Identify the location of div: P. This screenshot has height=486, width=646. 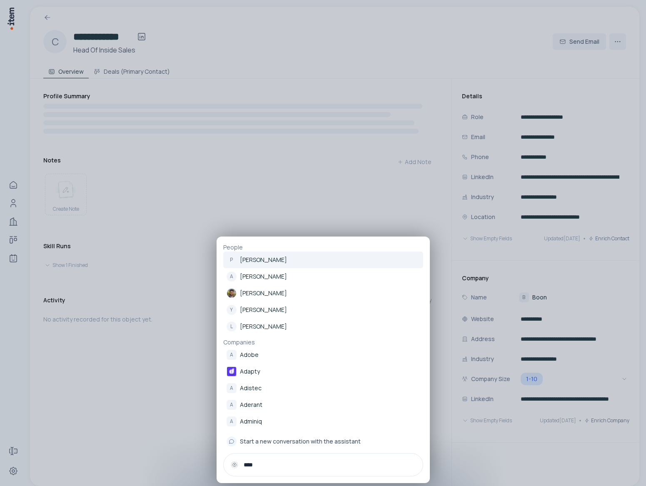
(232, 260).